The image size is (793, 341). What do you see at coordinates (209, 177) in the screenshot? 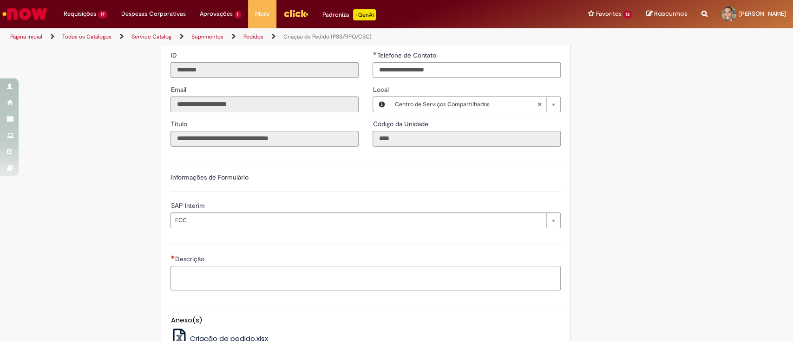
I see `label: Informações de Formulário` at bounding box center [209, 177].